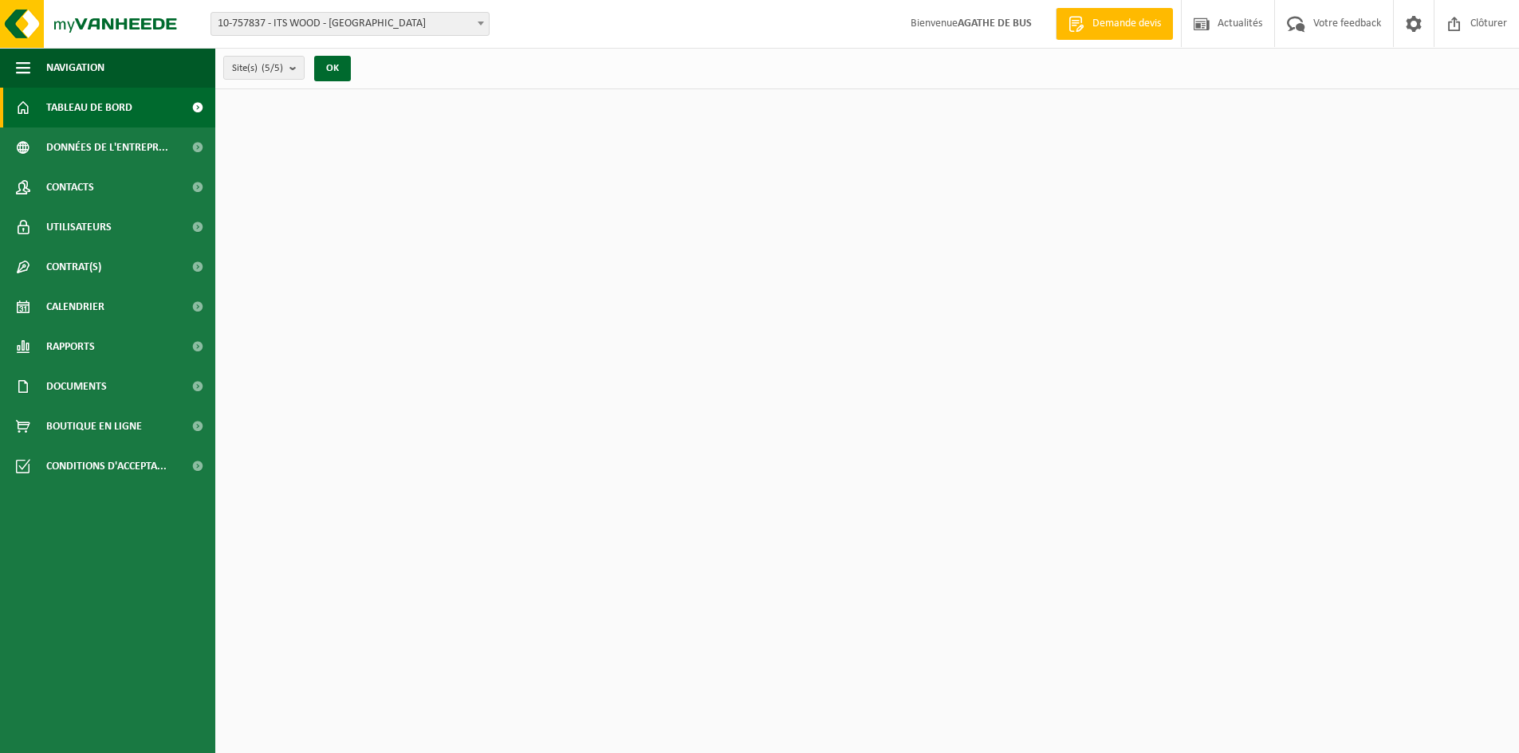  I want to click on span: Contacts, so click(70, 187).